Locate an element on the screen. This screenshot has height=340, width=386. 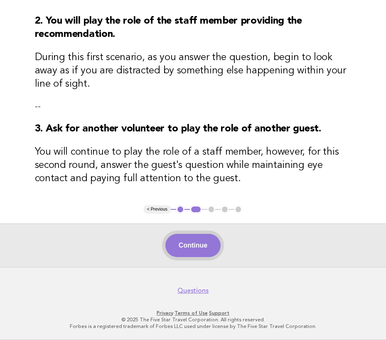
button: 2 is located at coordinates (195, 210).